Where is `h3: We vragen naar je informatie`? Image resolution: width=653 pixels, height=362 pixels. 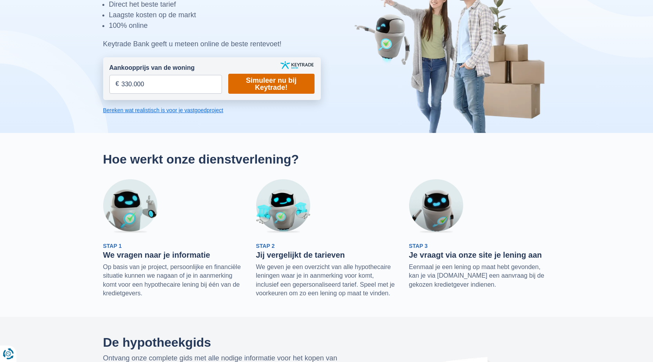 h3: We vragen naar je informatie is located at coordinates (174, 255).